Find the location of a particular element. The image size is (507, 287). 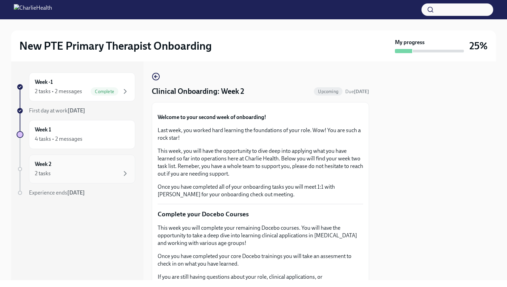

h6: Week 2 is located at coordinates (43, 164).